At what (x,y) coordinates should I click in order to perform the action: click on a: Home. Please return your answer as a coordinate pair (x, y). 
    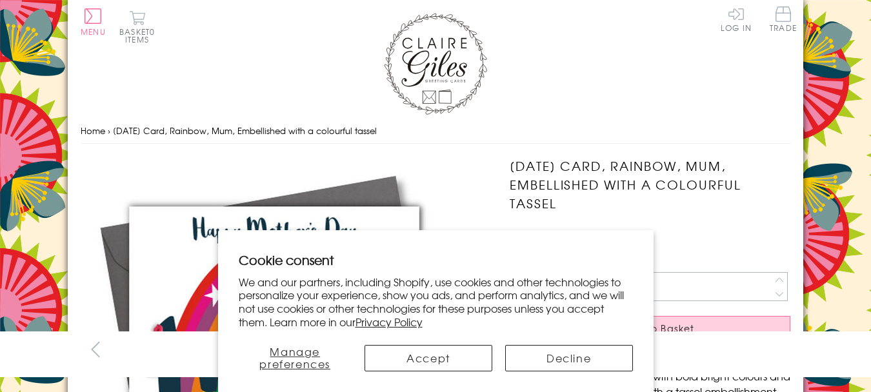
    Looking at the image, I should click on (93, 130).